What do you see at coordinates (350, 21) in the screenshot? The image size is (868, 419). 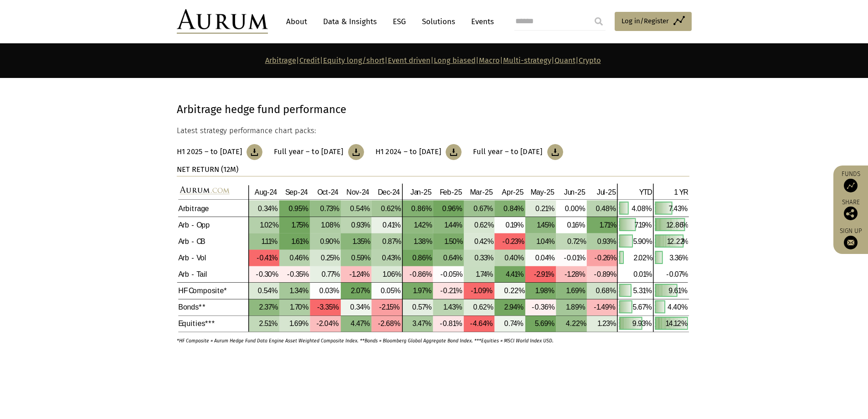 I see `a: Data & Insights` at bounding box center [350, 21].